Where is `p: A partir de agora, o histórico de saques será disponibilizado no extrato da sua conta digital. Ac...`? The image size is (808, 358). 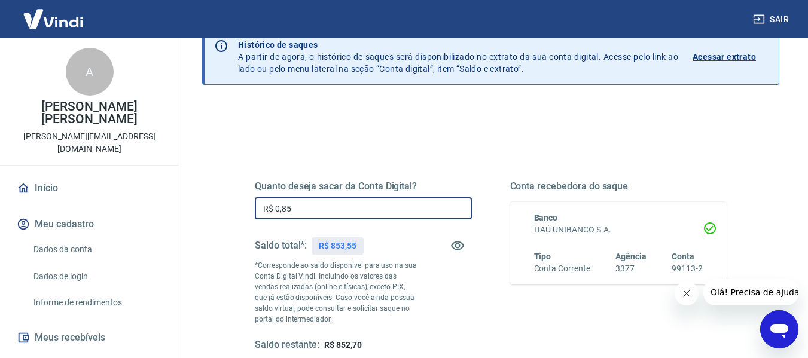
p: A partir de agora, o histórico de saques será disponibilizado no extrato da sua conta digital. Ac... is located at coordinates (458, 57).